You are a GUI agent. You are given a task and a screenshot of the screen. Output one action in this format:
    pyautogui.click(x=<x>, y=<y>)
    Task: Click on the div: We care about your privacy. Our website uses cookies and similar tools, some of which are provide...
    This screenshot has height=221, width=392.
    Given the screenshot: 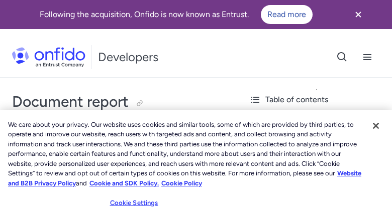 What is the action you would take?
    pyautogui.click(x=186, y=154)
    